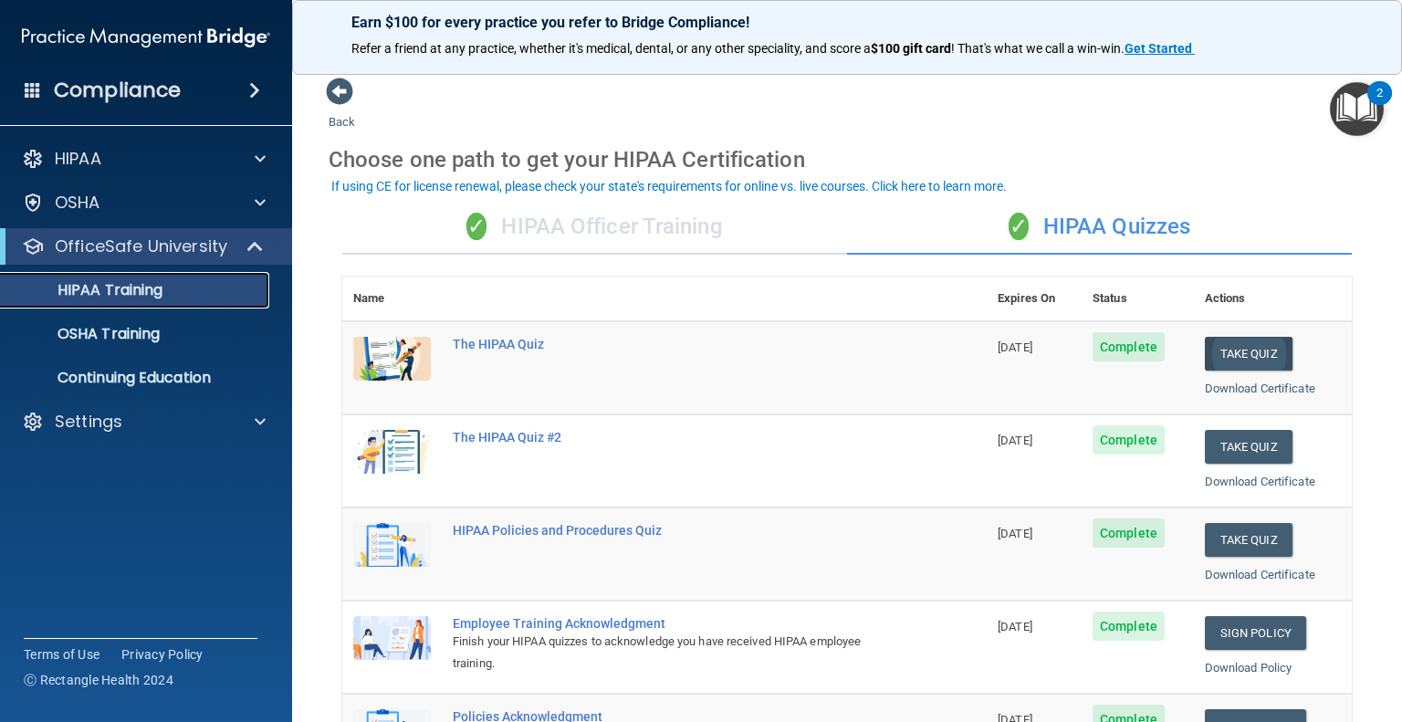 This screenshot has height=722, width=1402. I want to click on th: Status, so click(1137, 298).